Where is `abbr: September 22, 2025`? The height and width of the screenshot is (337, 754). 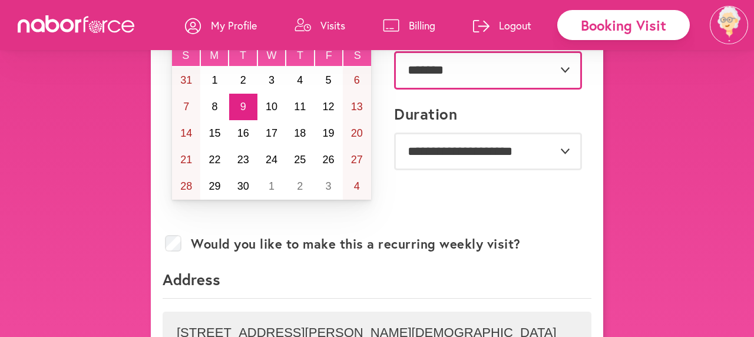
abbr: September 22, 2025 is located at coordinates (214, 160).